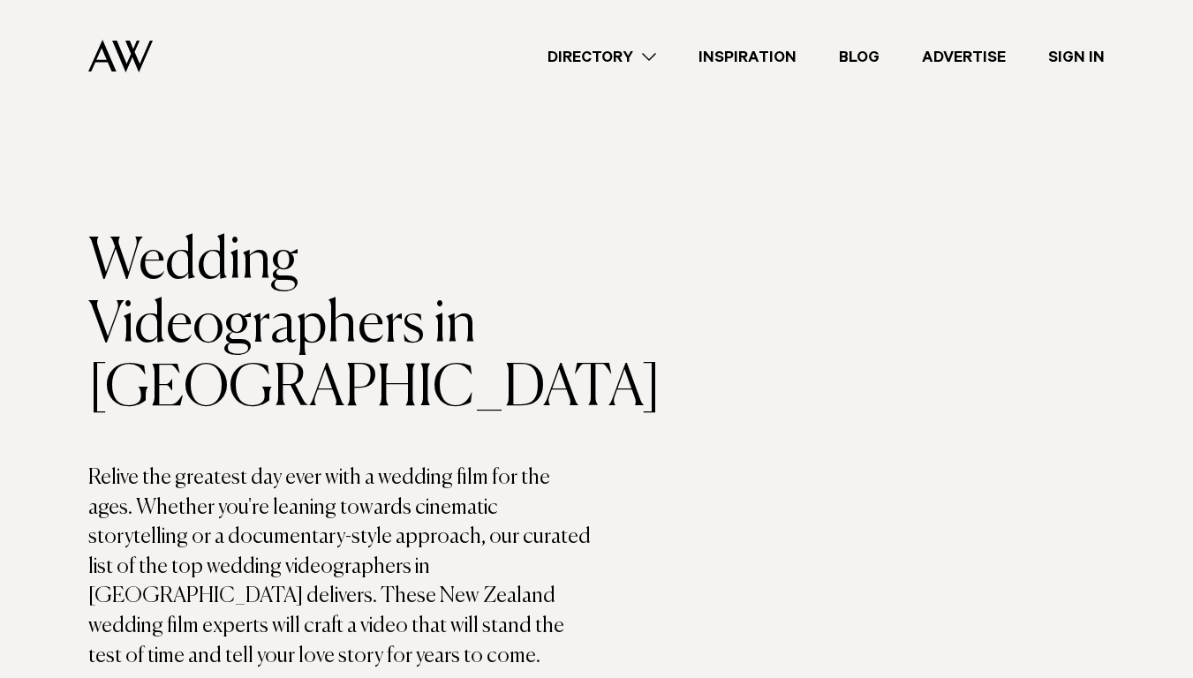  I want to click on a: Advertise, so click(964, 57).